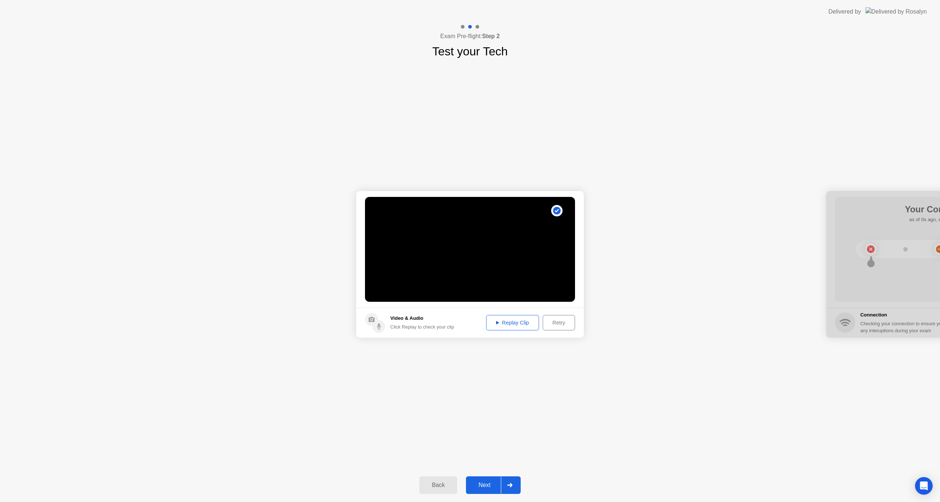 The width and height of the screenshot is (940, 502). What do you see at coordinates (512, 323) in the screenshot?
I see `button: Replay Clip` at bounding box center [512, 323].